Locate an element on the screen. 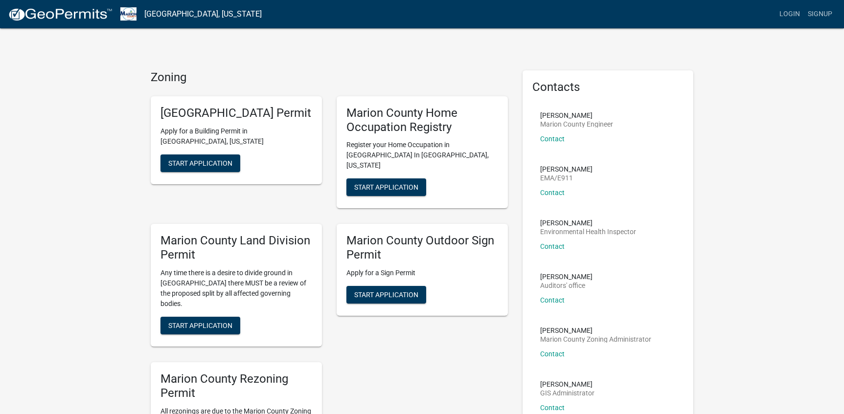 The width and height of the screenshot is (844, 414). a: Login is located at coordinates (789, 14).